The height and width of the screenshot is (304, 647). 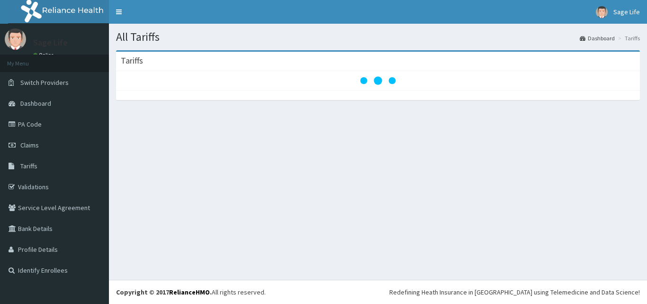 What do you see at coordinates (132, 61) in the screenshot?
I see `h3: Tariffs` at bounding box center [132, 61].